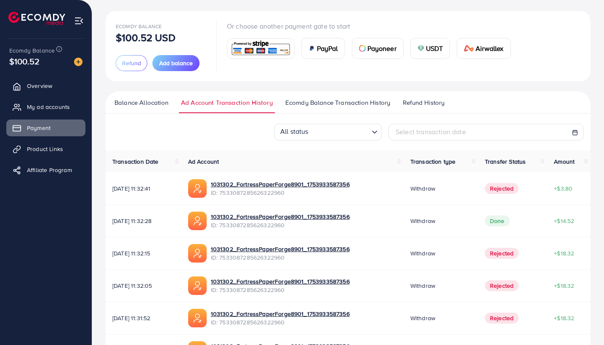 This screenshot has height=345, width=604. I want to click on span: Transaction type, so click(433, 162).